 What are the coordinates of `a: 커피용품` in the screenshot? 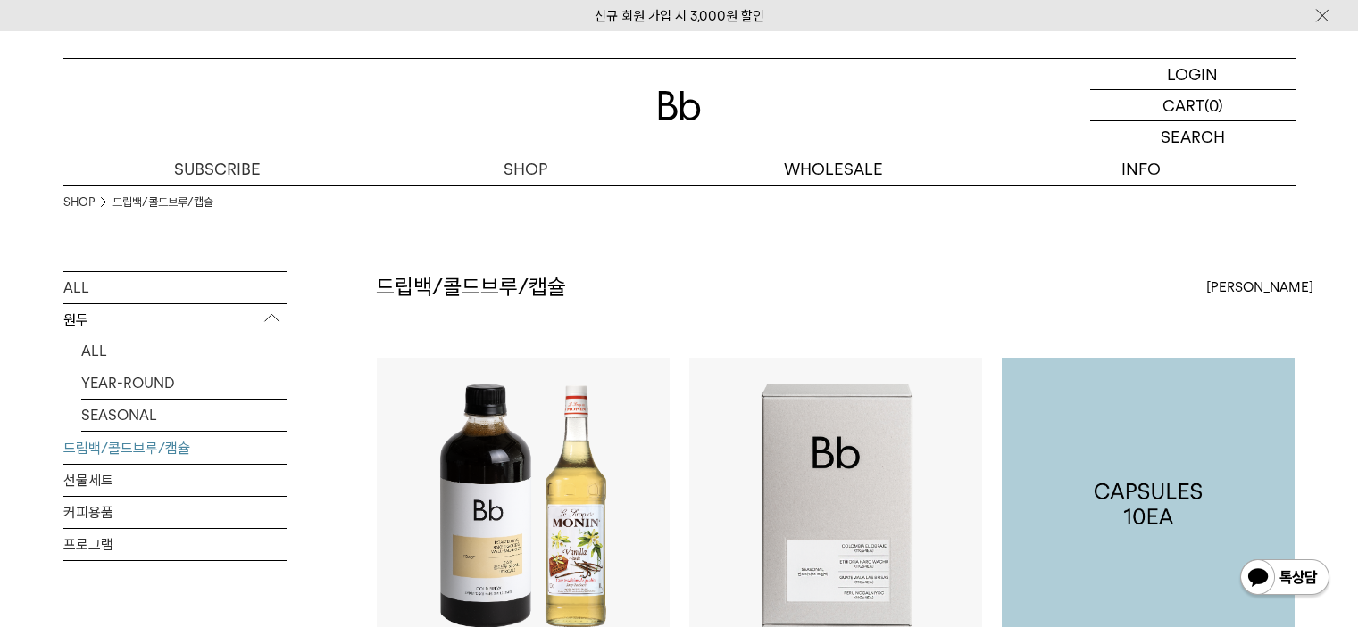 It's located at (175, 512).